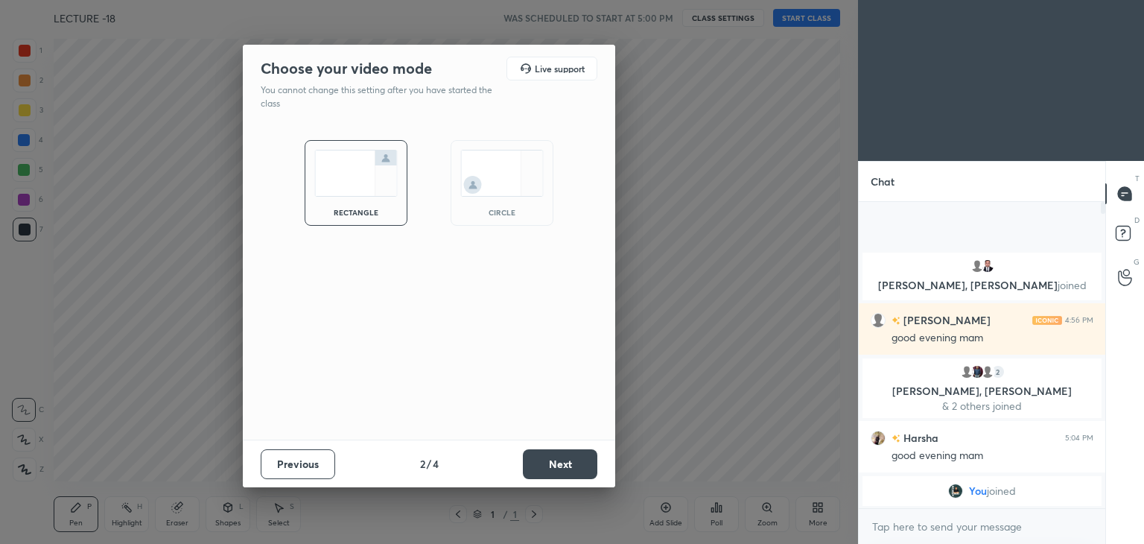  What do you see at coordinates (1137, 178) in the screenshot?
I see `p: T` at bounding box center [1137, 178].